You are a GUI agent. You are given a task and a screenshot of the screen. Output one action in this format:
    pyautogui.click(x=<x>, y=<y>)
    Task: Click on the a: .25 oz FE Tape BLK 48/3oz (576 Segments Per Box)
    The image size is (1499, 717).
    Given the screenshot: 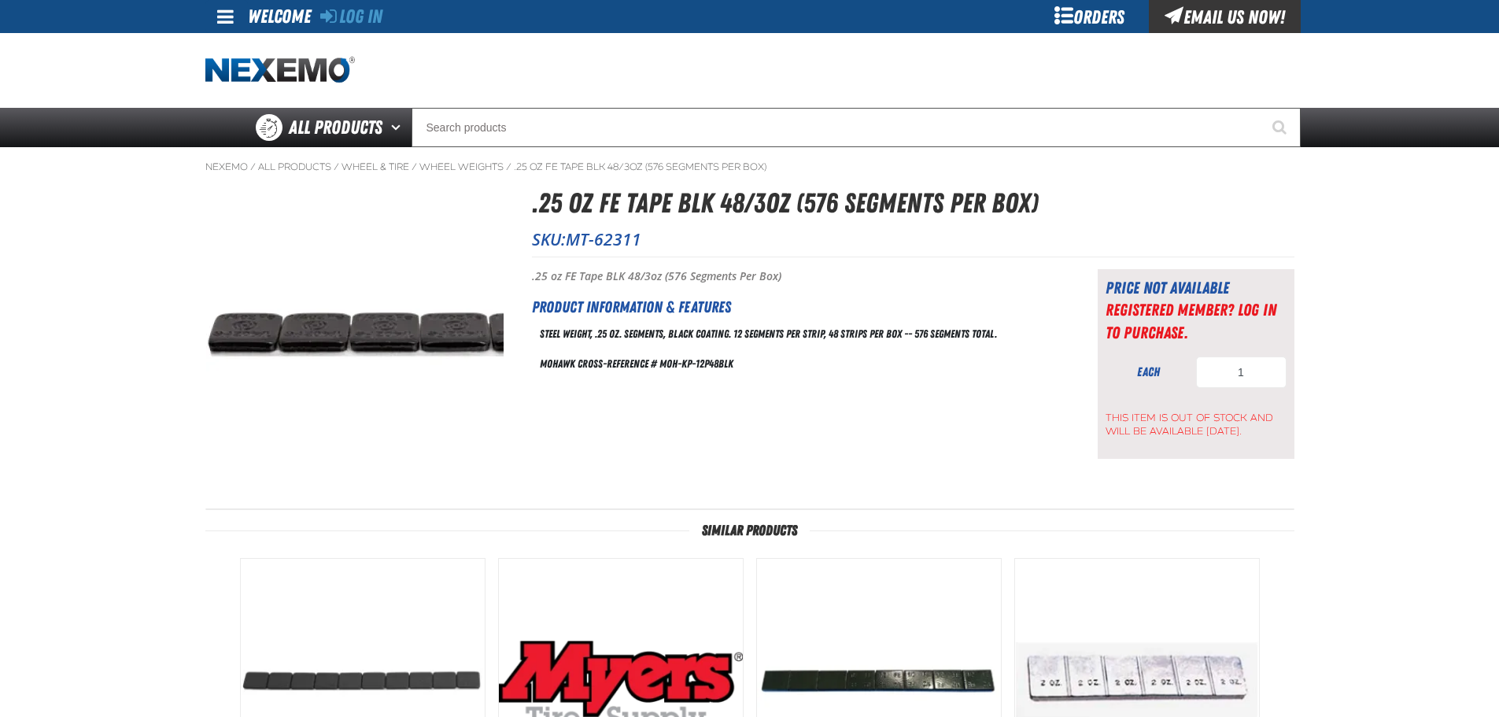 What is the action you would take?
    pyautogui.click(x=640, y=167)
    